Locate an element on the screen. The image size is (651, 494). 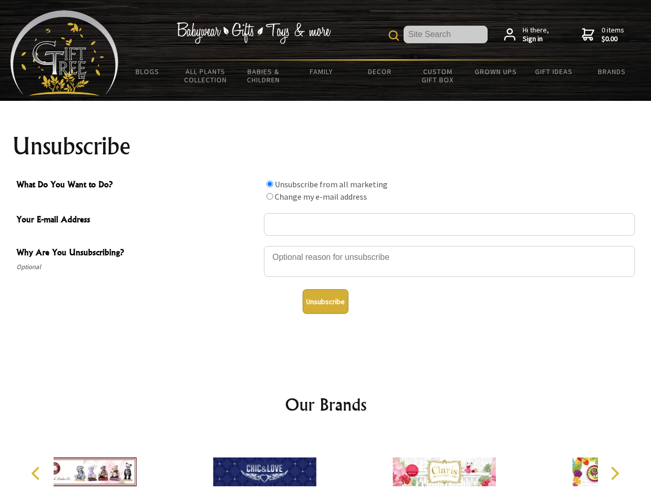
span: Optional is located at coordinates (138, 267).